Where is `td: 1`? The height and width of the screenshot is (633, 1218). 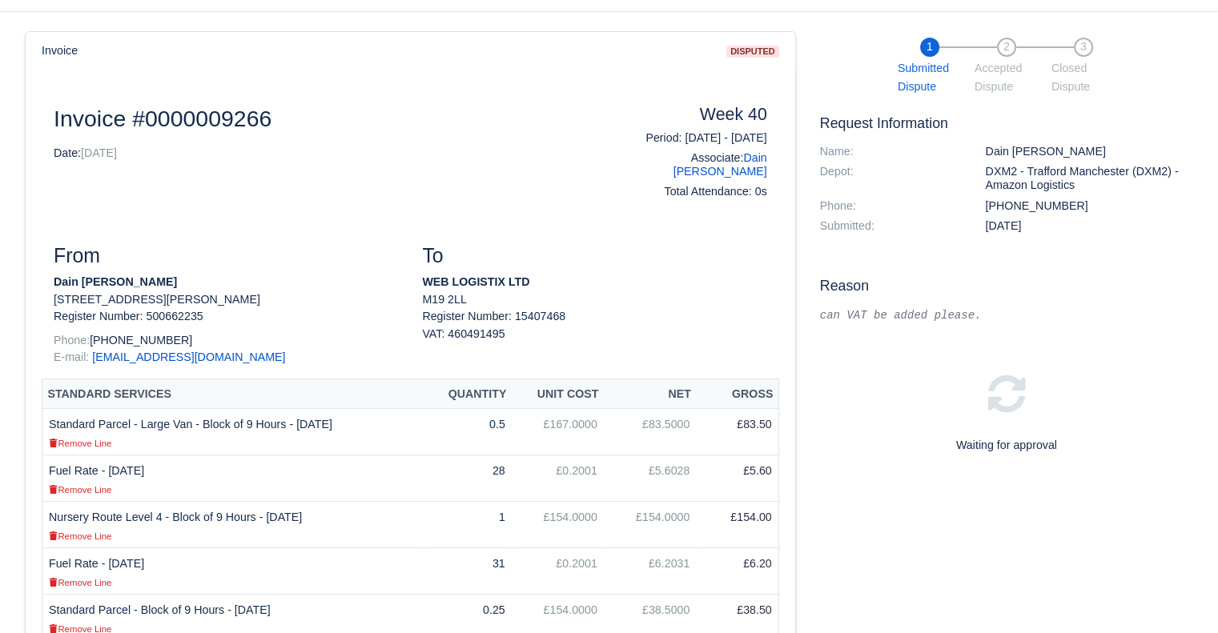
td: 1 is located at coordinates (468, 525).